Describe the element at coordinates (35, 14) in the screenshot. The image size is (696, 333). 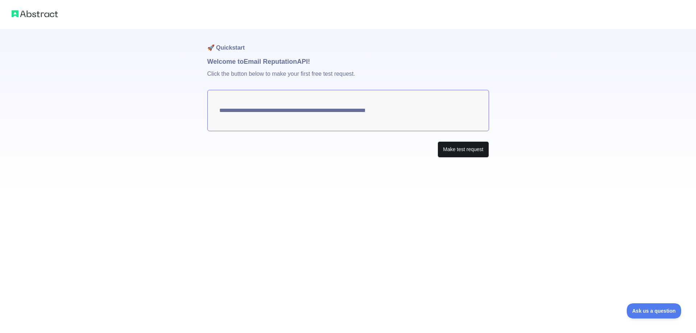
I see `img: Abstract logo` at that location.